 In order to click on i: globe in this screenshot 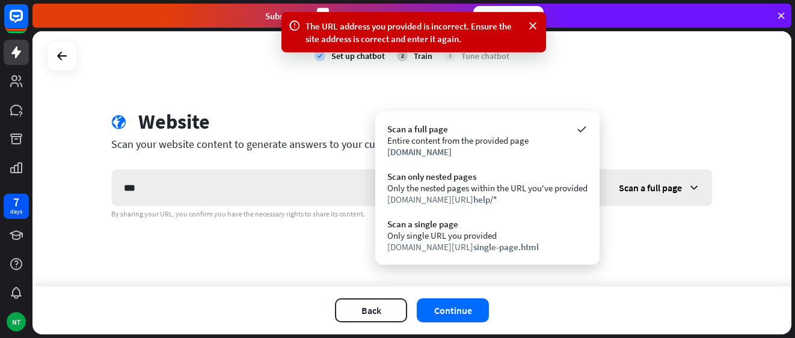, I will do `click(118, 122)`.